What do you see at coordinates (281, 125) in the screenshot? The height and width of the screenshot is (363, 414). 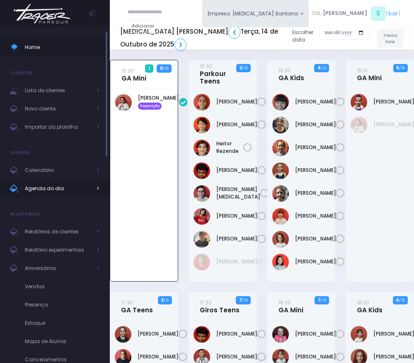 I see `img: Heloisa Frederico Mota` at bounding box center [281, 125].